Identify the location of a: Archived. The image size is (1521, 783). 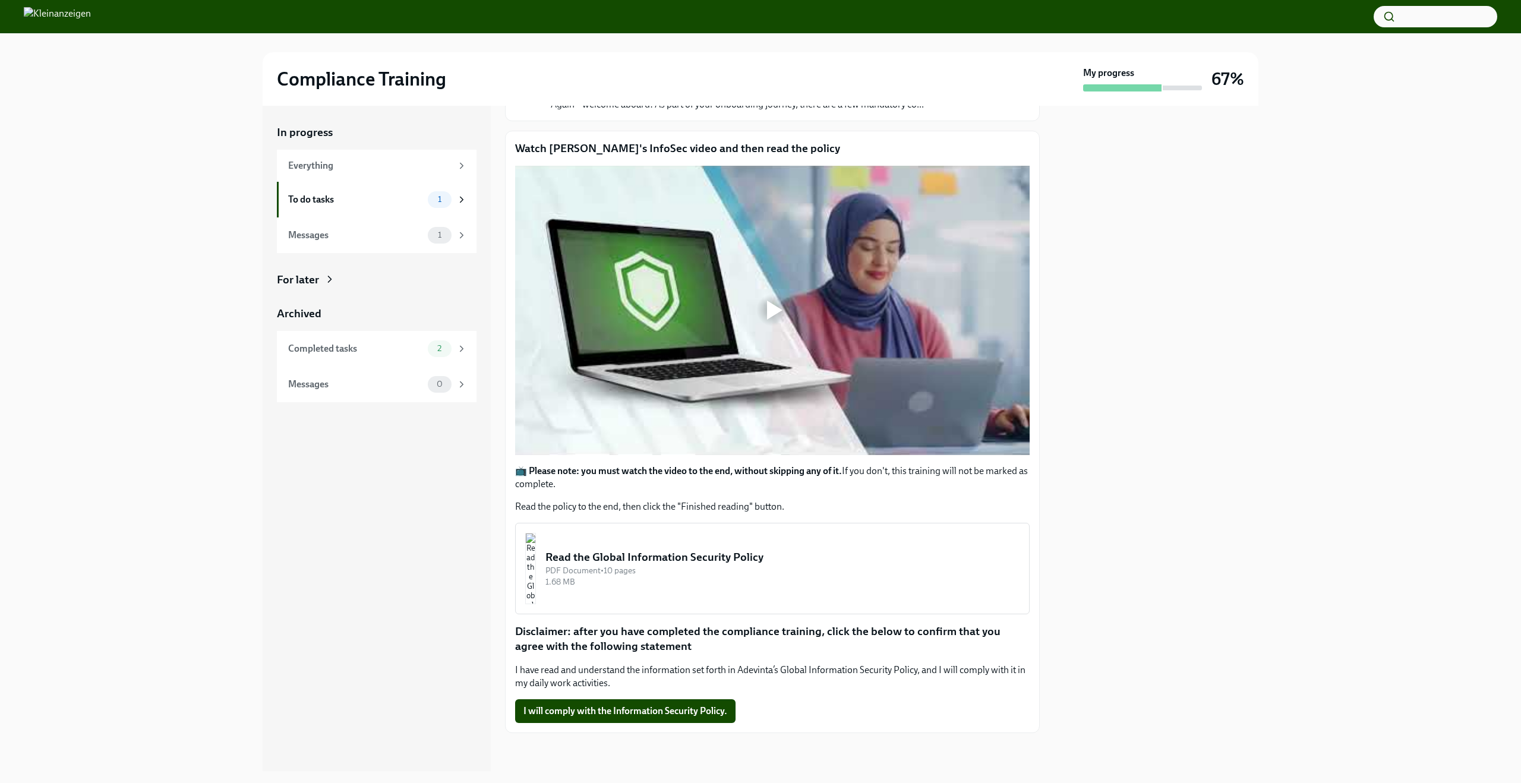
(377, 314).